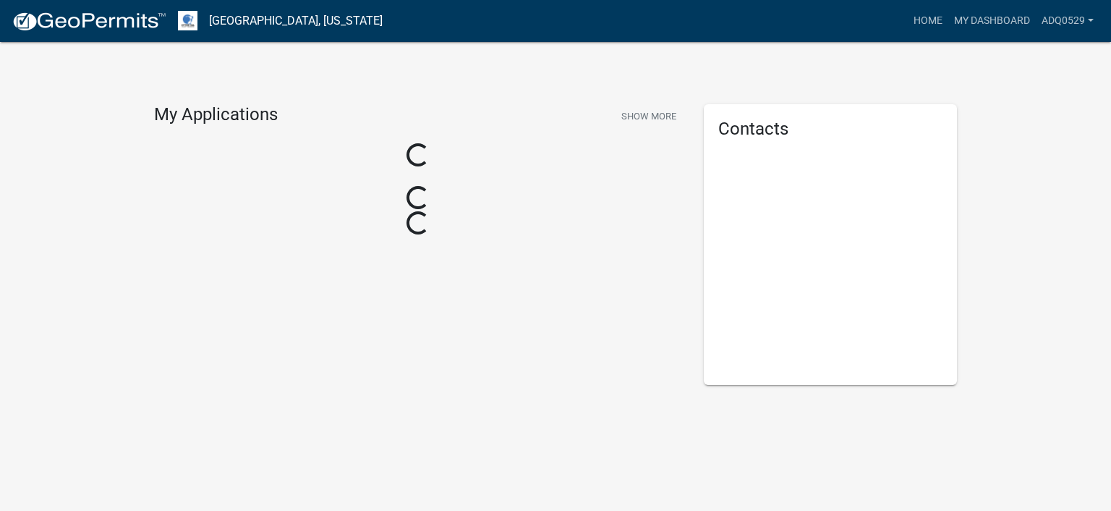 Image resolution: width=1111 pixels, height=511 pixels. Describe the element at coordinates (928, 21) in the screenshot. I see `a: Home` at that location.